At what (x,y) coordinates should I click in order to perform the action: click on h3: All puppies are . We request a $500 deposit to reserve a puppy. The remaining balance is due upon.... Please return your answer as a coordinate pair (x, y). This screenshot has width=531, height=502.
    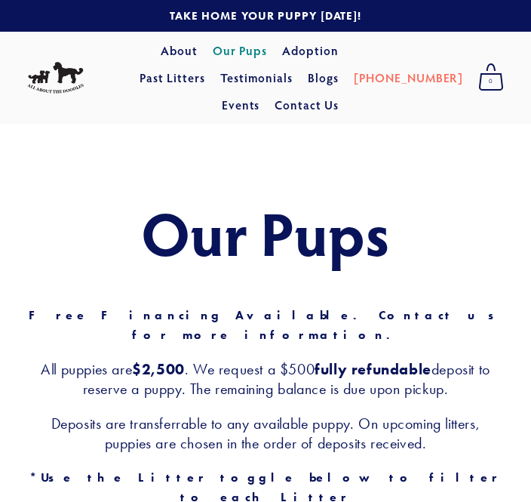
    Looking at the image, I should click on (266, 379).